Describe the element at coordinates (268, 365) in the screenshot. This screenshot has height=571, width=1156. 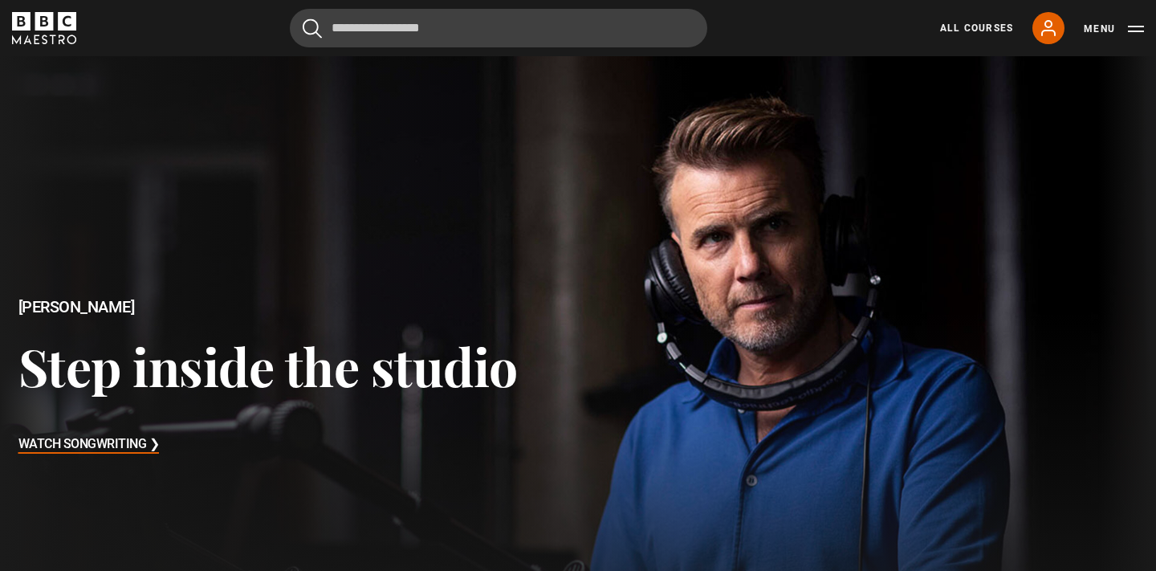
I see `h3: Step inside the studio` at that location.